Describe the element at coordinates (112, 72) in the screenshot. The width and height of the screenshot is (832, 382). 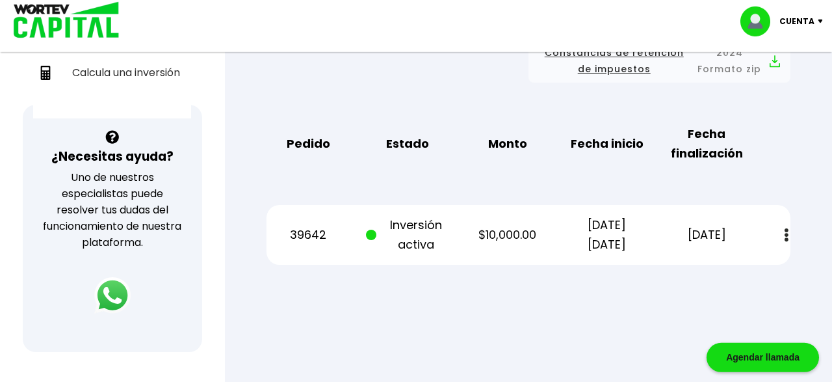
I see `li: Calcula una inversión` at that location.